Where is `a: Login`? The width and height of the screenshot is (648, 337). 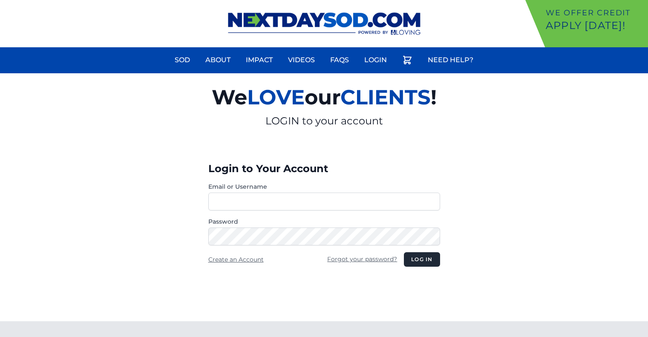 a: Login is located at coordinates (375, 60).